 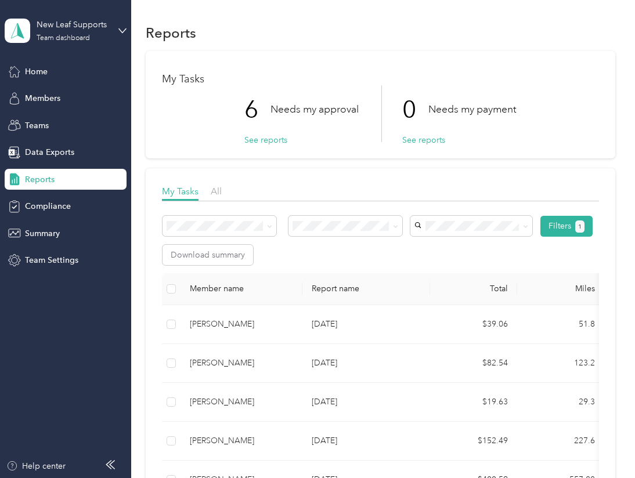 I want to click on td: $19.63, so click(x=473, y=402).